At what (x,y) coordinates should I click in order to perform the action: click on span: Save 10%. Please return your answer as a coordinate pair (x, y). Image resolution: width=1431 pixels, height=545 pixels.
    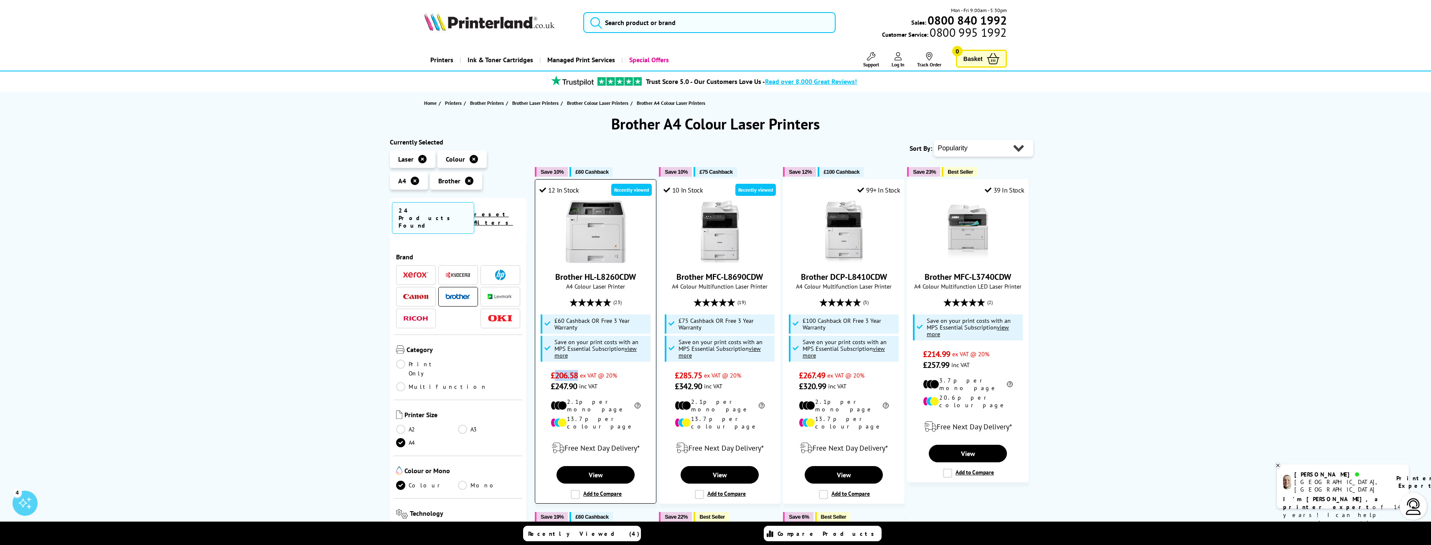
    Looking at the image, I should click on (552, 172).